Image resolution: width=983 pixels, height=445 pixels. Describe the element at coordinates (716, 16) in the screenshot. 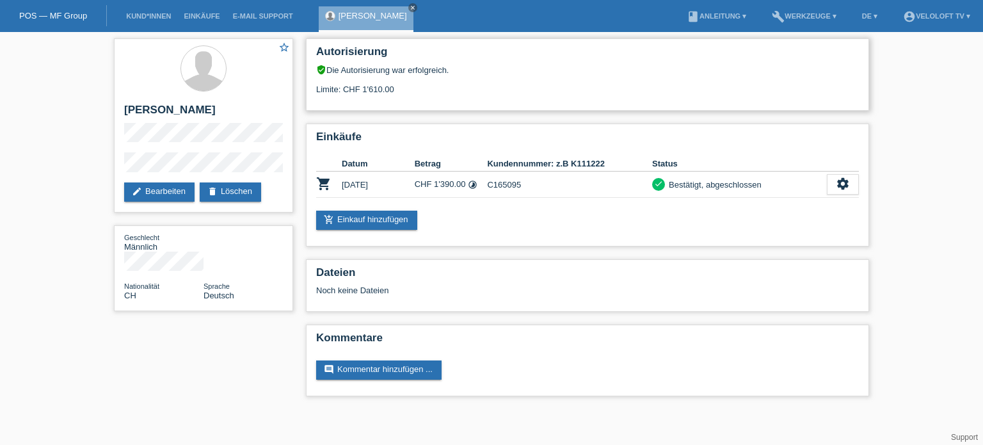

I see `a: bookAnleitung ▾` at that location.